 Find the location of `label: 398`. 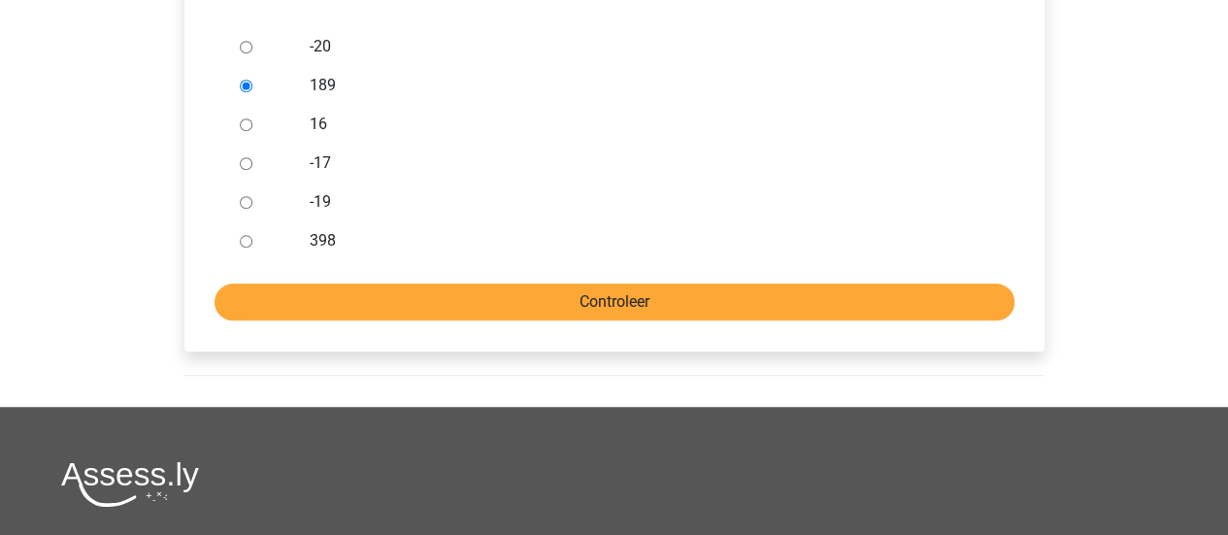

label: 398 is located at coordinates (646, 241).